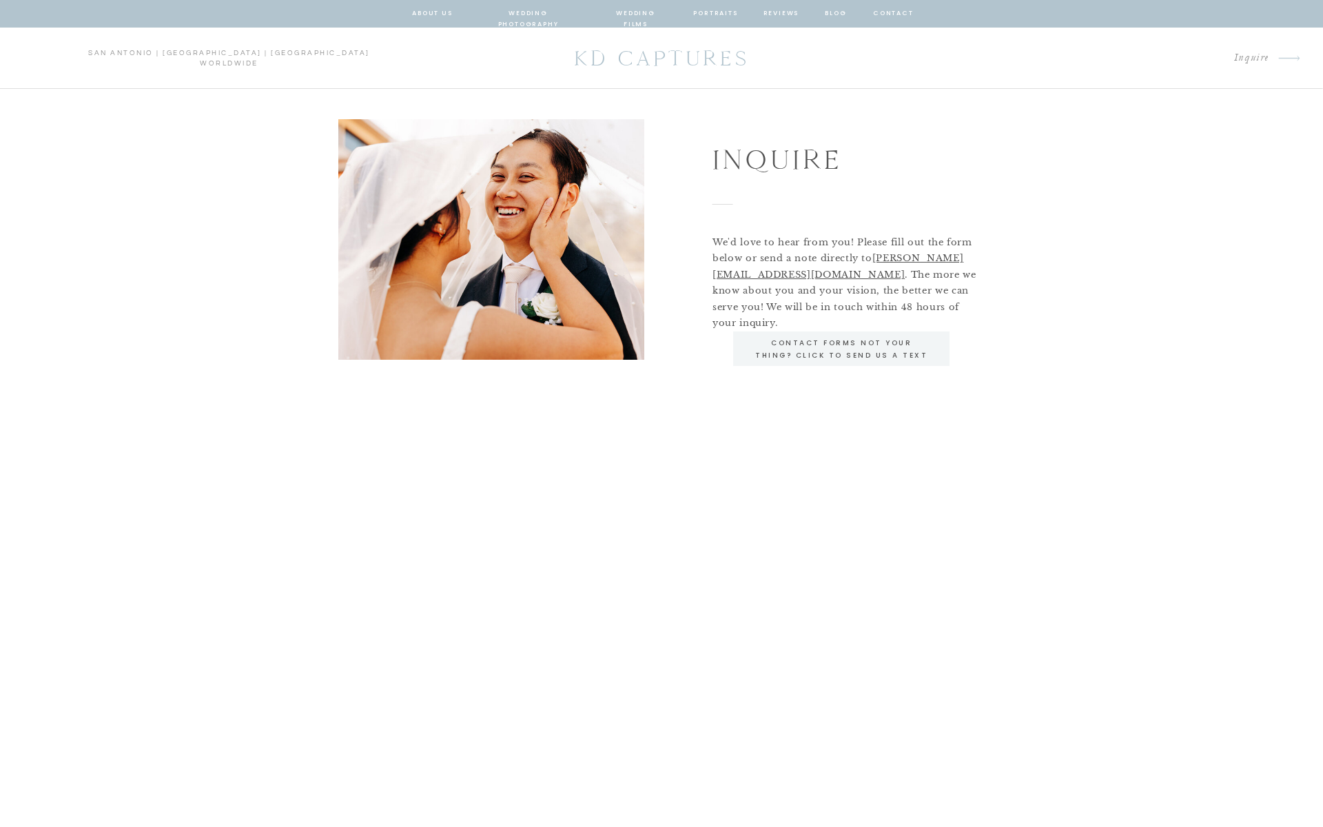 The height and width of the screenshot is (827, 1323). Describe the element at coordinates (893, 14) in the screenshot. I see `nav: contact` at that location.